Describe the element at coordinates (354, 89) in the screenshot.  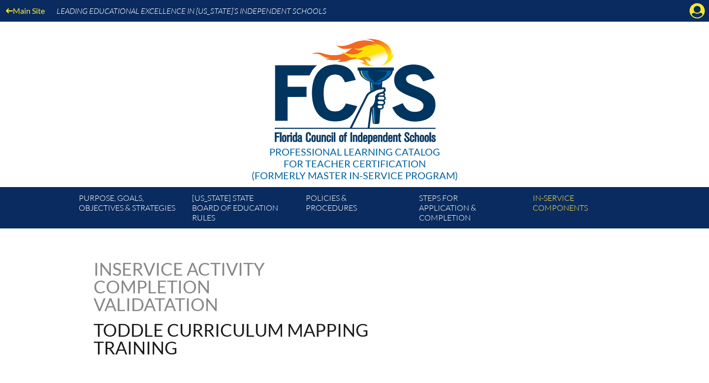
I see `img: FCISlogo221.eps` at that location.